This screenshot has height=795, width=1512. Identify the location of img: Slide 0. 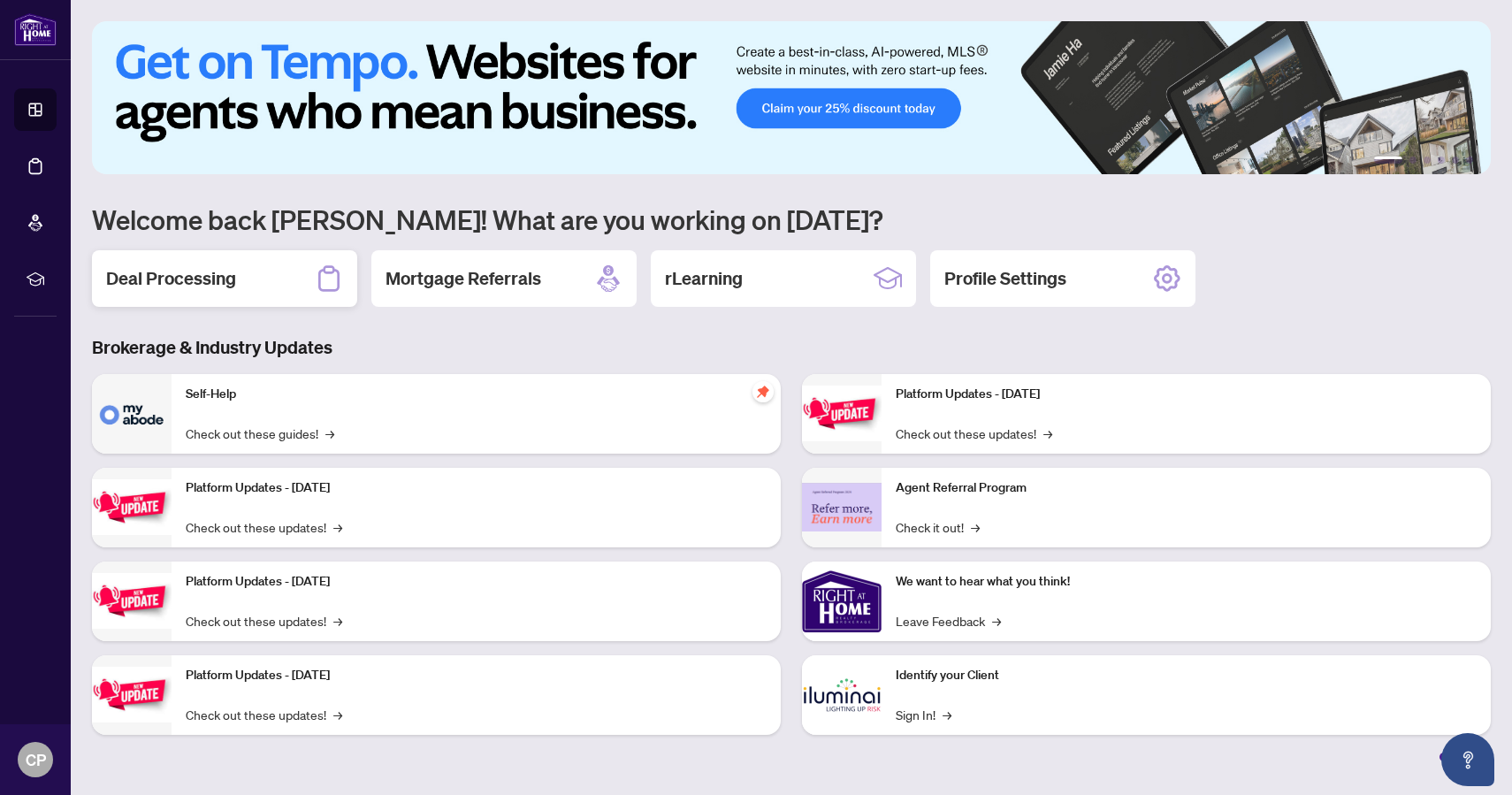
(792, 97).